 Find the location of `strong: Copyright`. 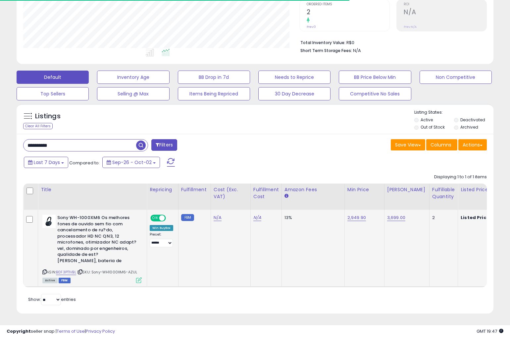

strong: Copyright is located at coordinates (19, 331).